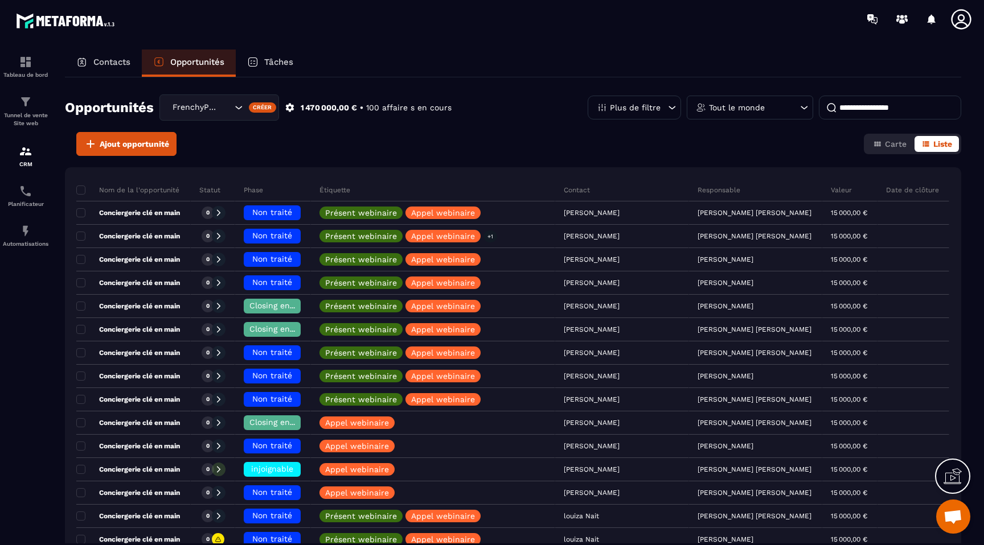 This screenshot has height=545, width=984. What do you see at coordinates (253, 190) in the screenshot?
I see `p: Phase` at bounding box center [253, 190].